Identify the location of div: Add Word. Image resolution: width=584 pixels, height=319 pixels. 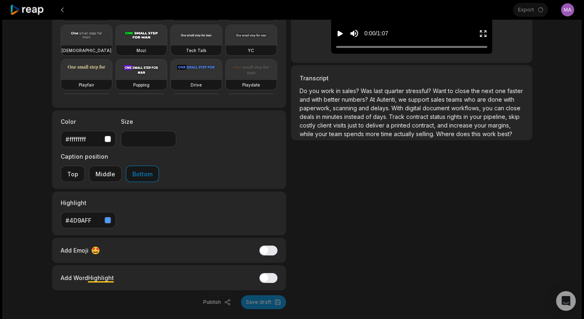
(87, 278).